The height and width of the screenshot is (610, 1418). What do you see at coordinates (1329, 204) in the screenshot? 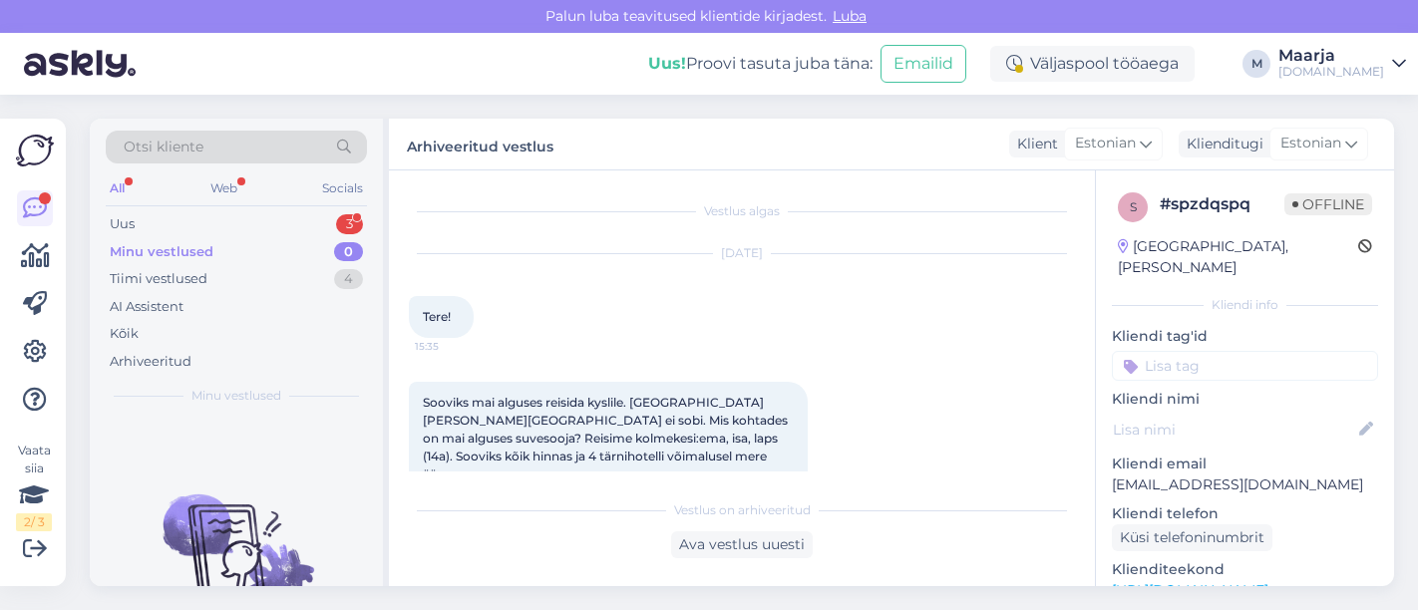
I see `span: Offline` at bounding box center [1329, 204].